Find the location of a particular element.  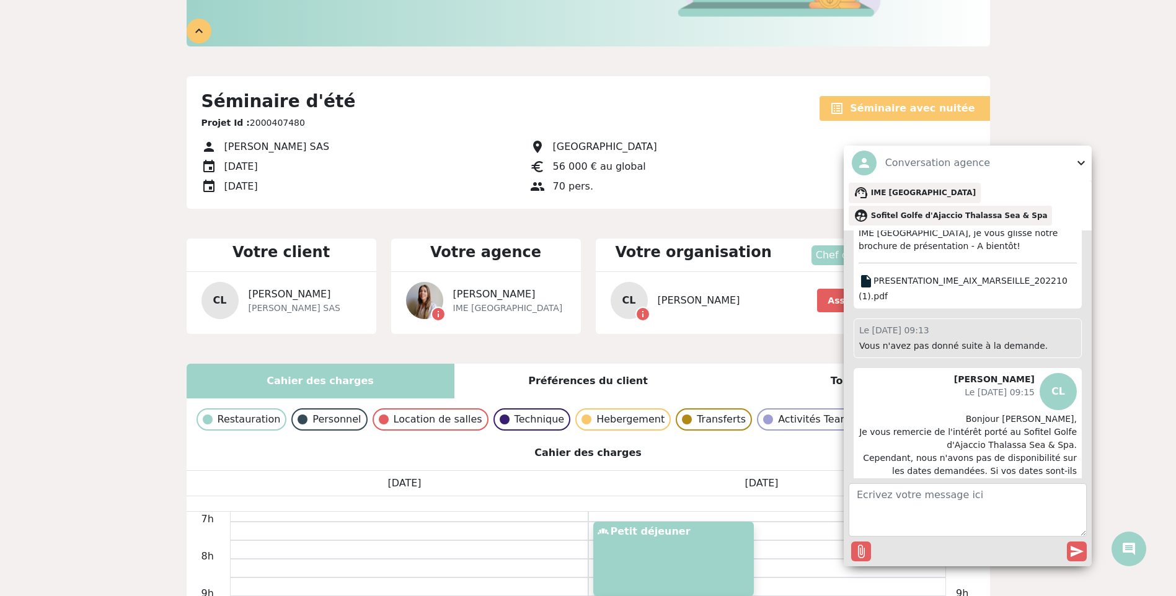

p: Activités Teambuilding / Animations is located at coordinates (866, 420).